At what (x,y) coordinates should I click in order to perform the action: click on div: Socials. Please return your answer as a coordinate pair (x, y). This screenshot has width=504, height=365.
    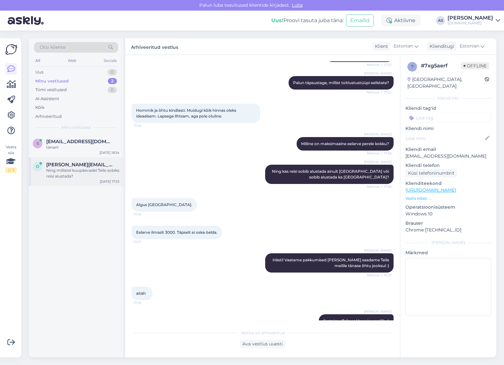
    Looking at the image, I should click on (110, 61).